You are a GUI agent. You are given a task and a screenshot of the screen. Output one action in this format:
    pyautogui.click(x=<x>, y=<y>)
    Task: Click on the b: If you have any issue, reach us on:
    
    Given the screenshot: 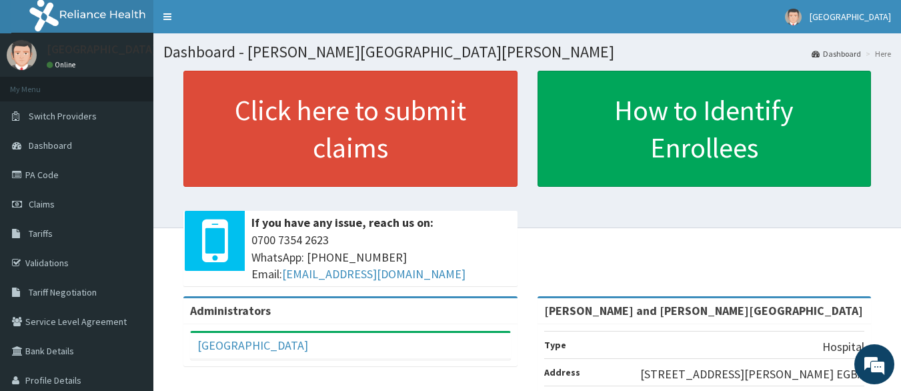 What is the action you would take?
    pyautogui.click(x=342, y=222)
    